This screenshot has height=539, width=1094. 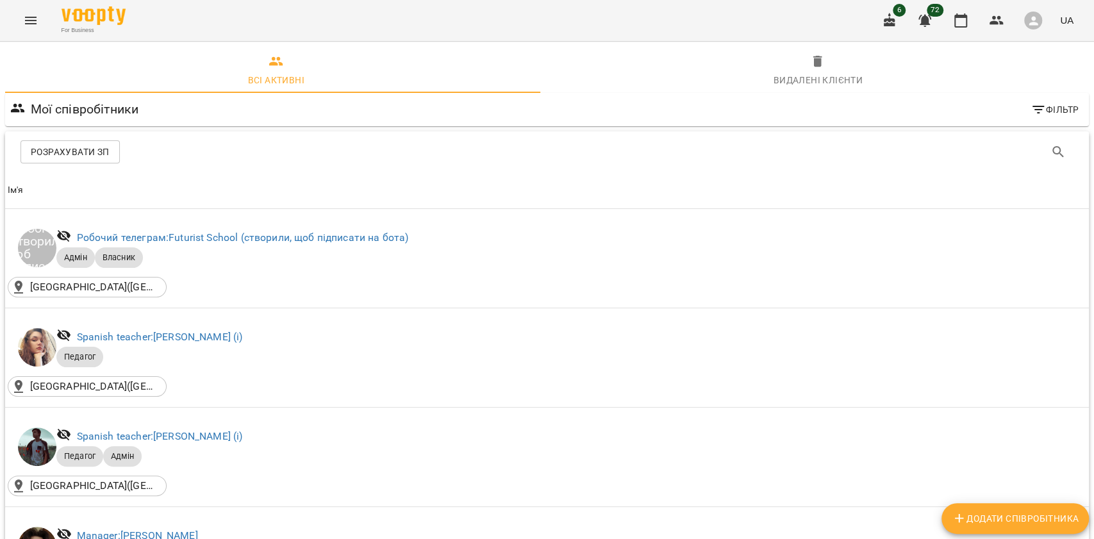 What do you see at coordinates (37, 347) in the screenshot?
I see `img: Івашура Анна Вікторівна (і)` at bounding box center [37, 347].